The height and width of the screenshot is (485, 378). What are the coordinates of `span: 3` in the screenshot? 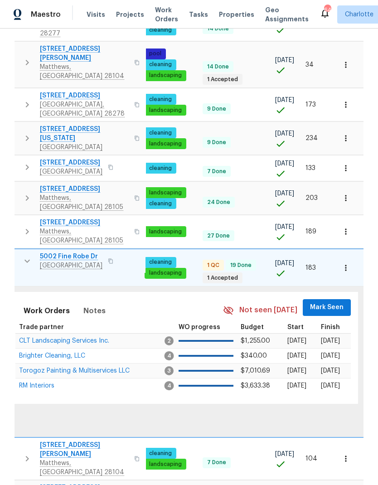 It's located at (169, 371).